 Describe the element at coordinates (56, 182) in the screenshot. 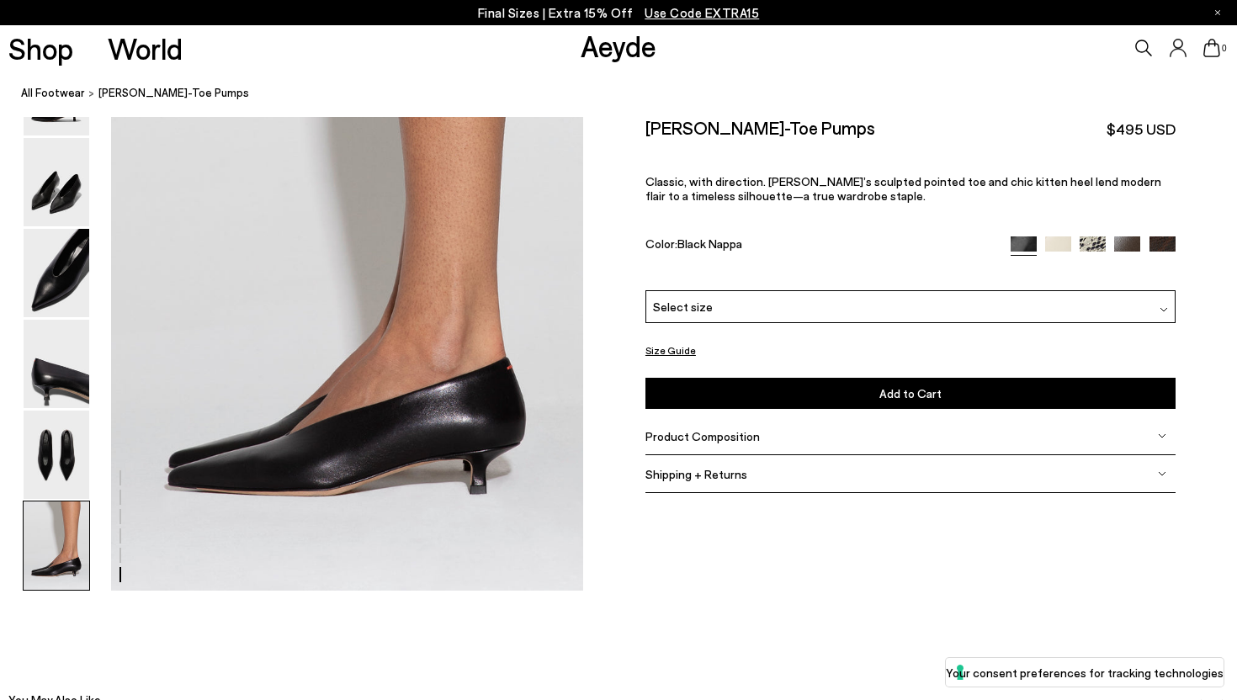

I see `img: Clara Pointed-Toe Pumps - Image 2` at that location.